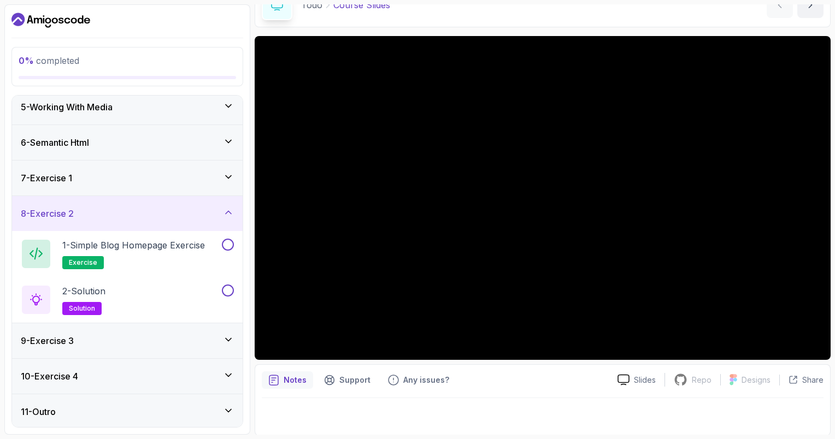 Image resolution: width=835 pixels, height=439 pixels. What do you see at coordinates (127, 107) in the screenshot?
I see `button: 5-Working With Media` at bounding box center [127, 107].